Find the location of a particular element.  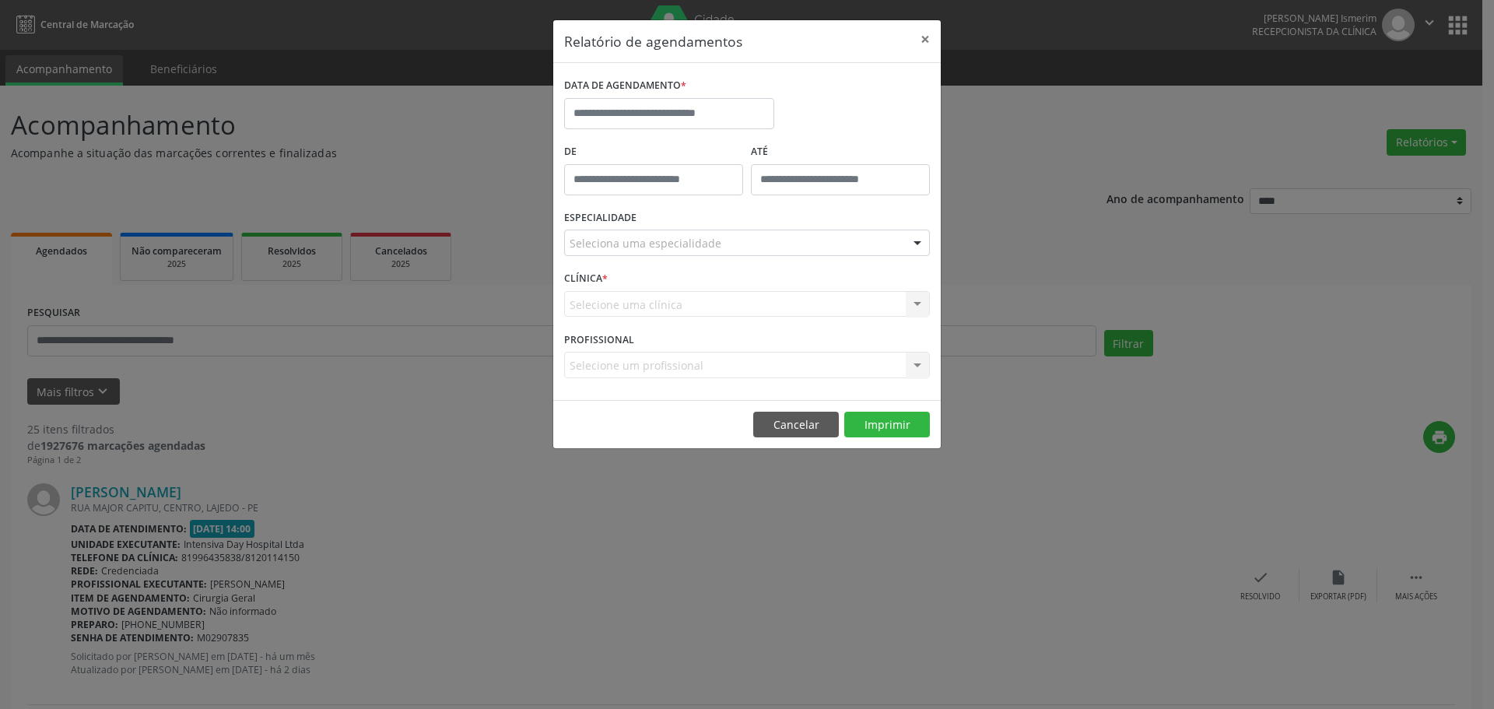

label: De is located at coordinates (654, 152).